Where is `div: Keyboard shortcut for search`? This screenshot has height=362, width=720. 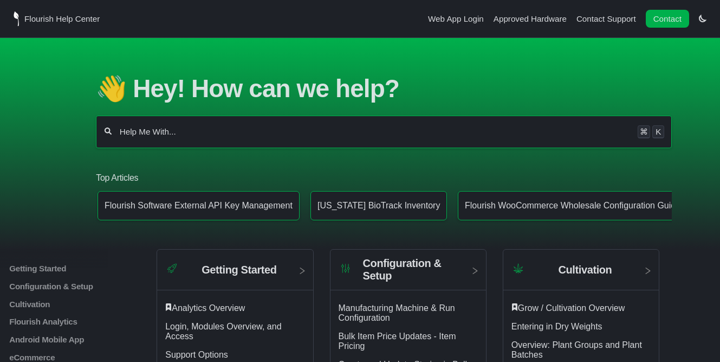
div: Keyboard shortcut for search is located at coordinates (651, 132).